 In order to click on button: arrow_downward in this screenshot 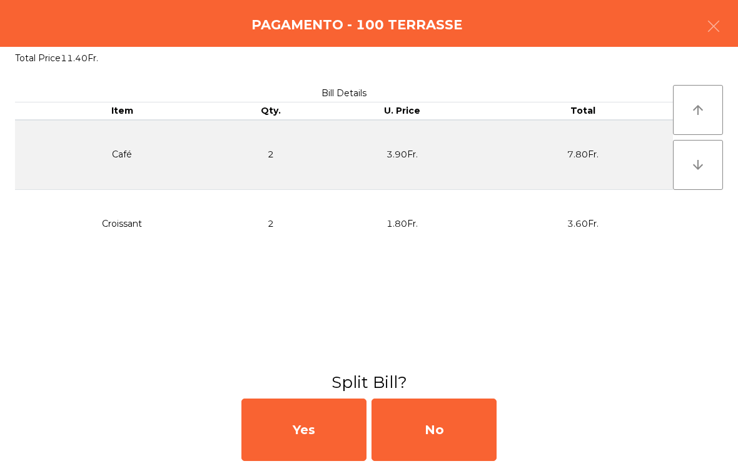, I will do `click(698, 165)`.